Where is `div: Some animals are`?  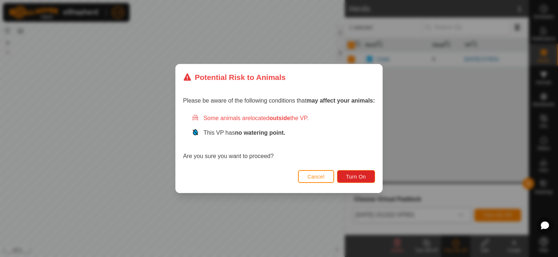 div: Some animals are is located at coordinates (283, 118).